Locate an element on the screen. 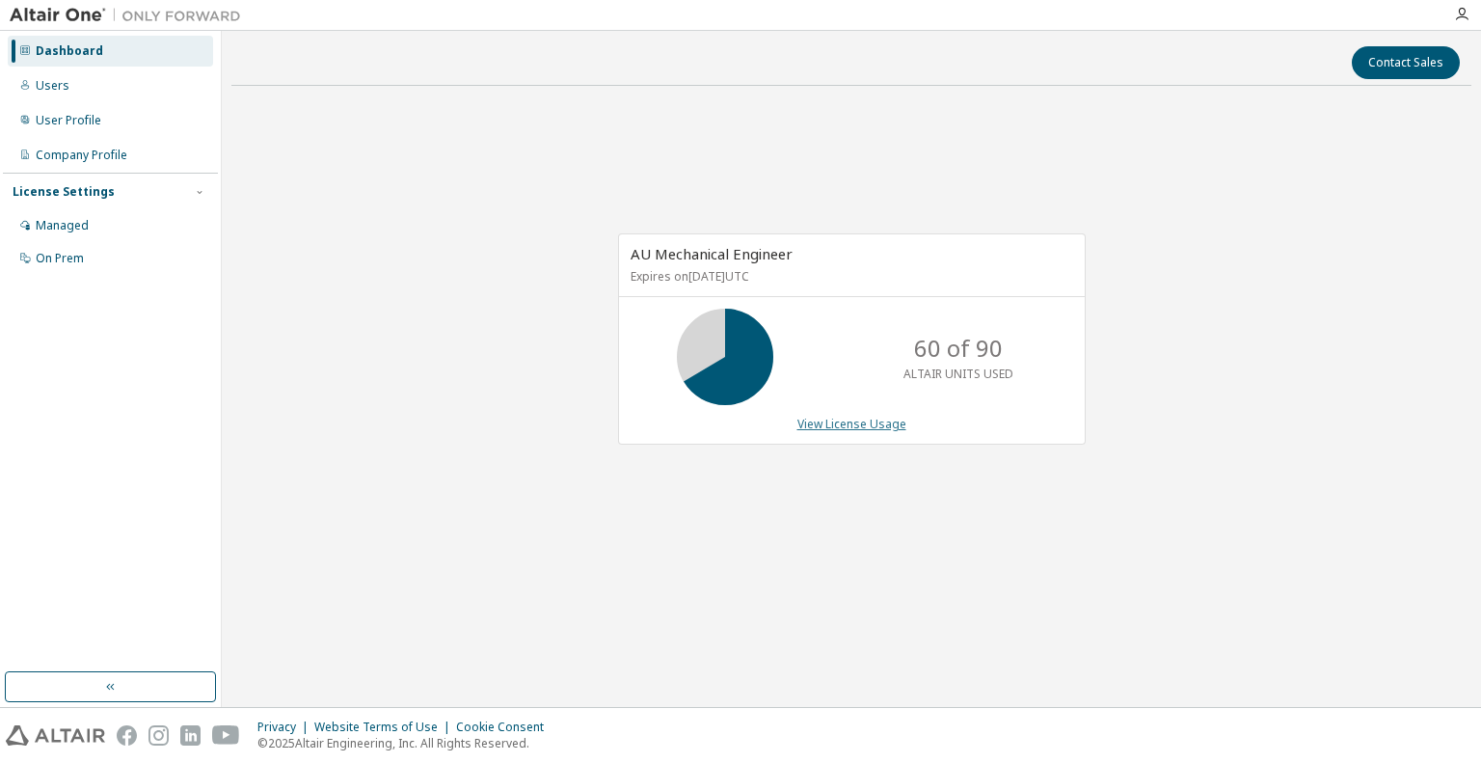 The width and height of the screenshot is (1481, 763). div: License Settings is located at coordinates (64, 192).